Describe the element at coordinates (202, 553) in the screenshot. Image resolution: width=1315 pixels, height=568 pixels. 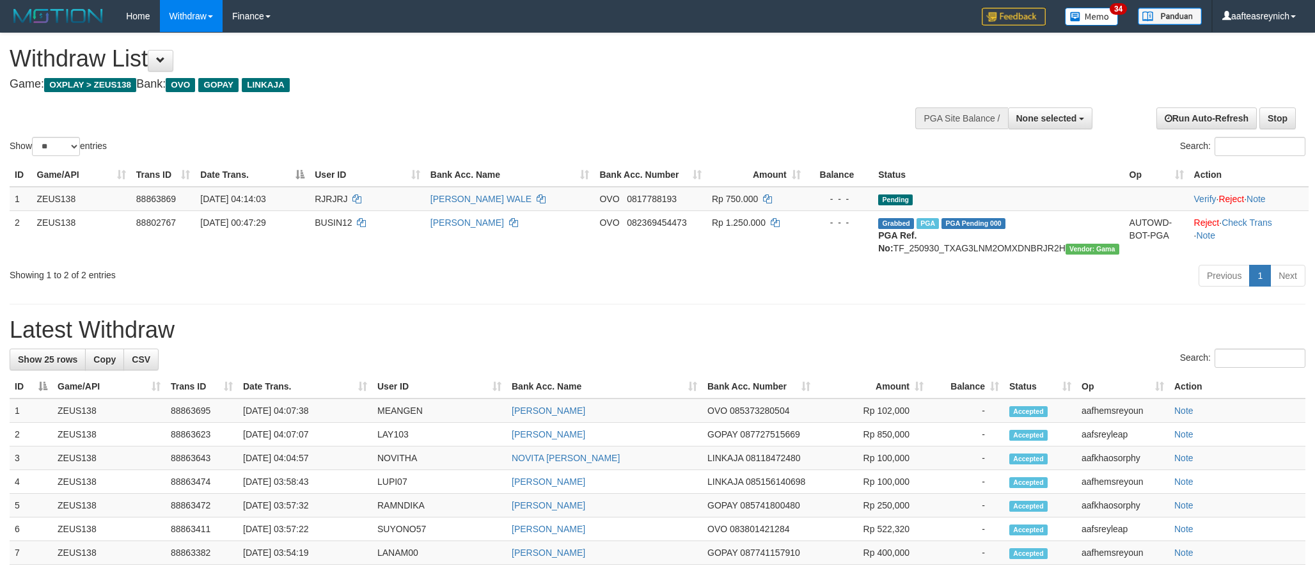
I see `td: 88863382` at that location.